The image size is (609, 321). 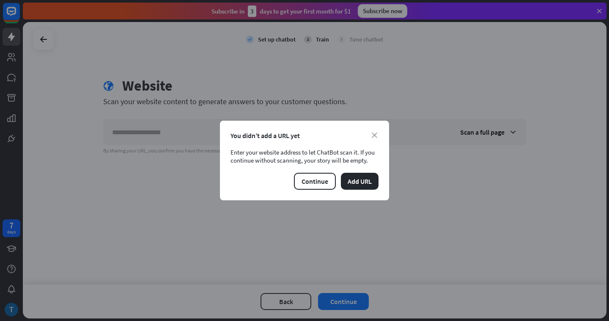 What do you see at coordinates (304, 135) in the screenshot?
I see `div: You didn’t add a URL yet` at bounding box center [304, 135].